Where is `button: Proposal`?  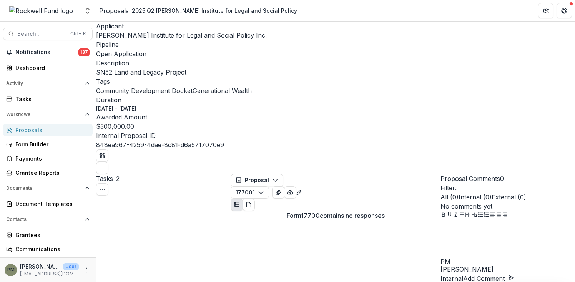 button: Proposal is located at coordinates (257, 180).